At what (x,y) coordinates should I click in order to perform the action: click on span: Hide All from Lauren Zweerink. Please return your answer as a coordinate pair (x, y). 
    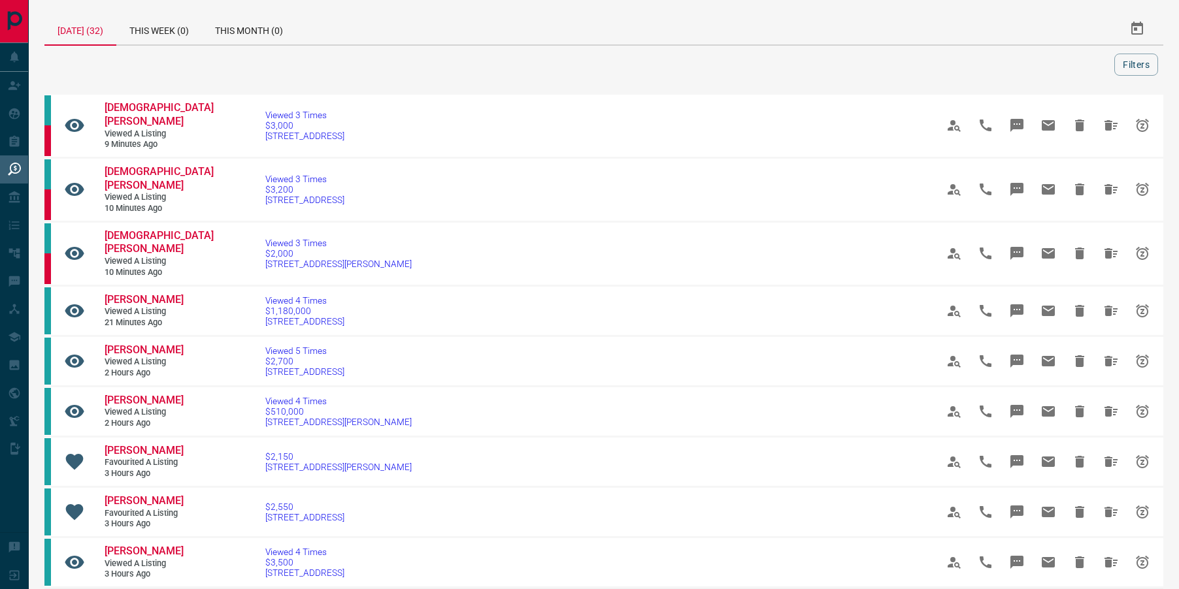
    Looking at the image, I should click on (1111, 462).